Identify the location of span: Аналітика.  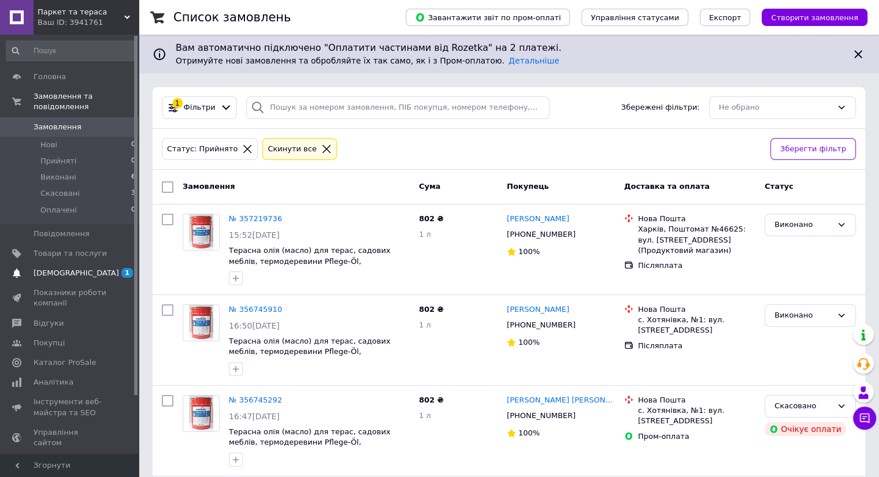
(53, 383).